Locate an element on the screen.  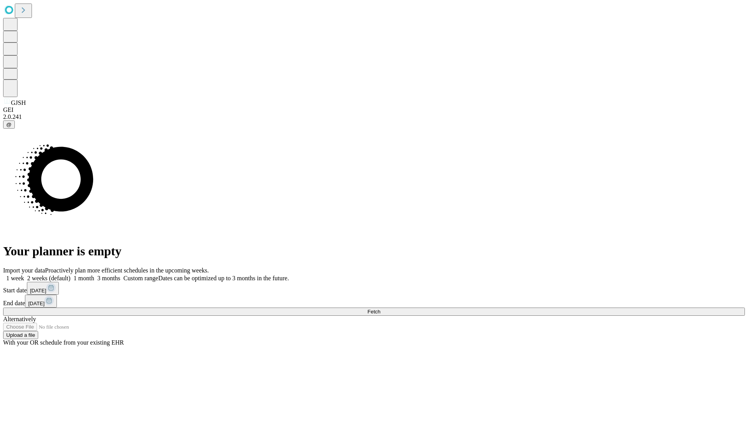
span: Proactively plan more efficient schedules in the upcoming weeks. is located at coordinates (127, 270).